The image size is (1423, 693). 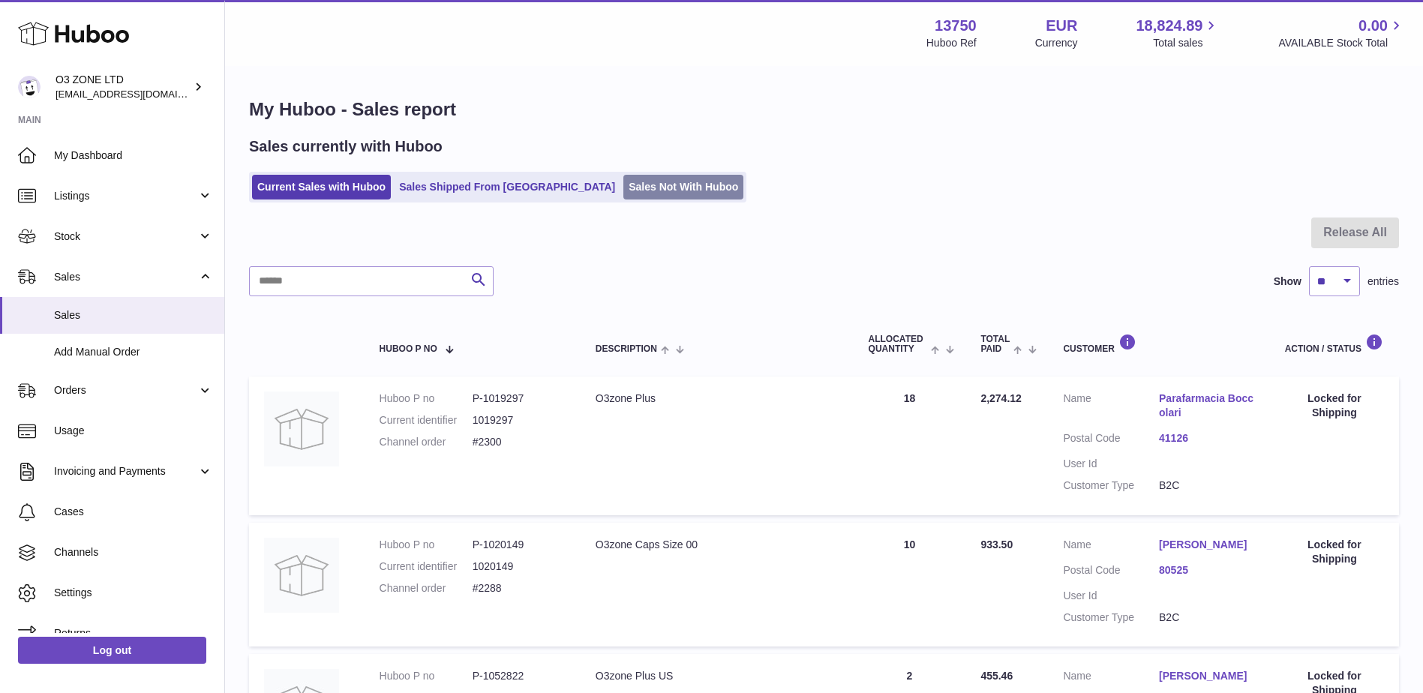 I want to click on span: Description, so click(x=626, y=349).